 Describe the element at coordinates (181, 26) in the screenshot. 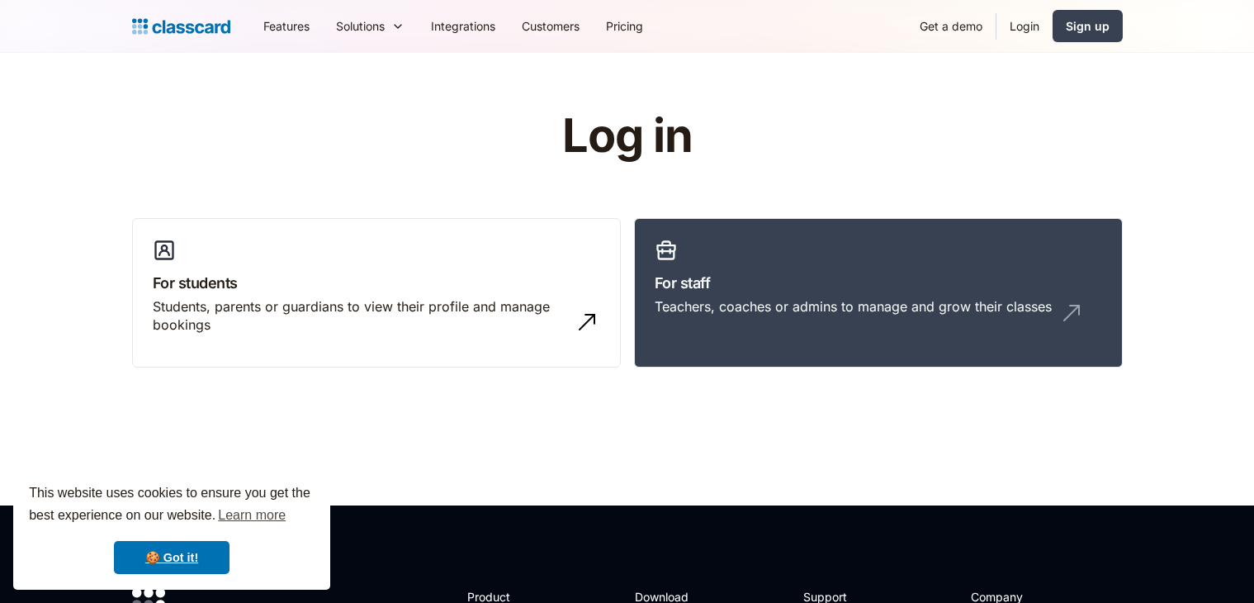

I see `a: Logo` at that location.